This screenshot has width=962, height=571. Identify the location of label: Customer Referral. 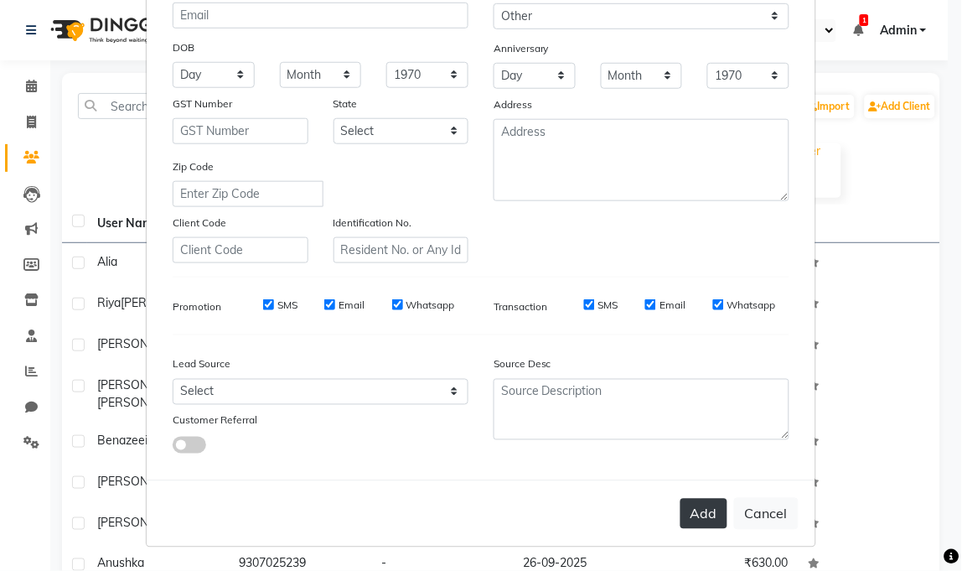
(214, 421).